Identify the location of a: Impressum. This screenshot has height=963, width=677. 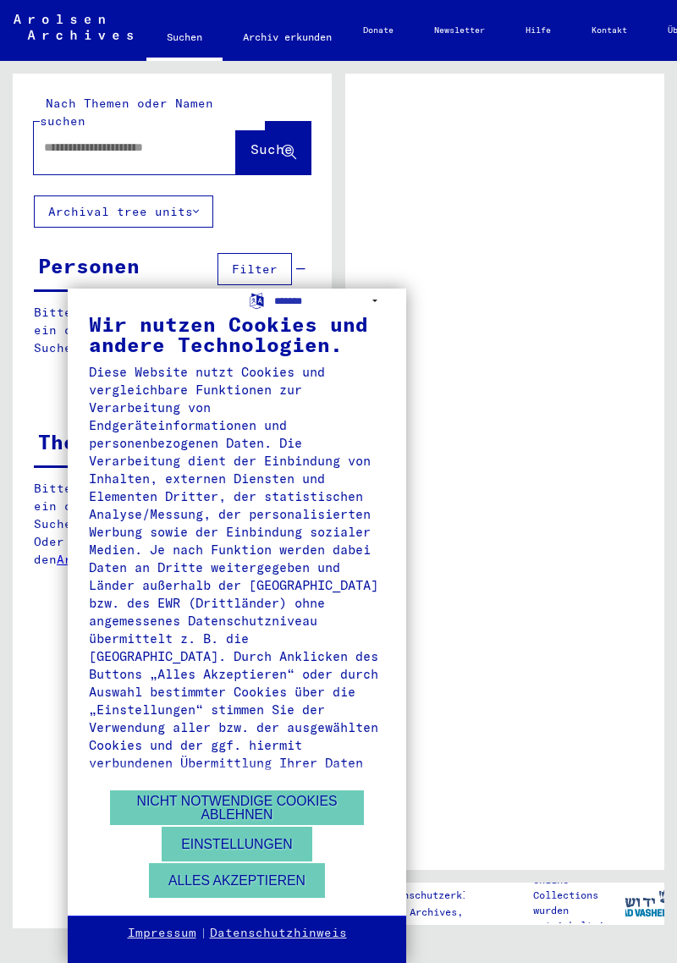
(162, 933).